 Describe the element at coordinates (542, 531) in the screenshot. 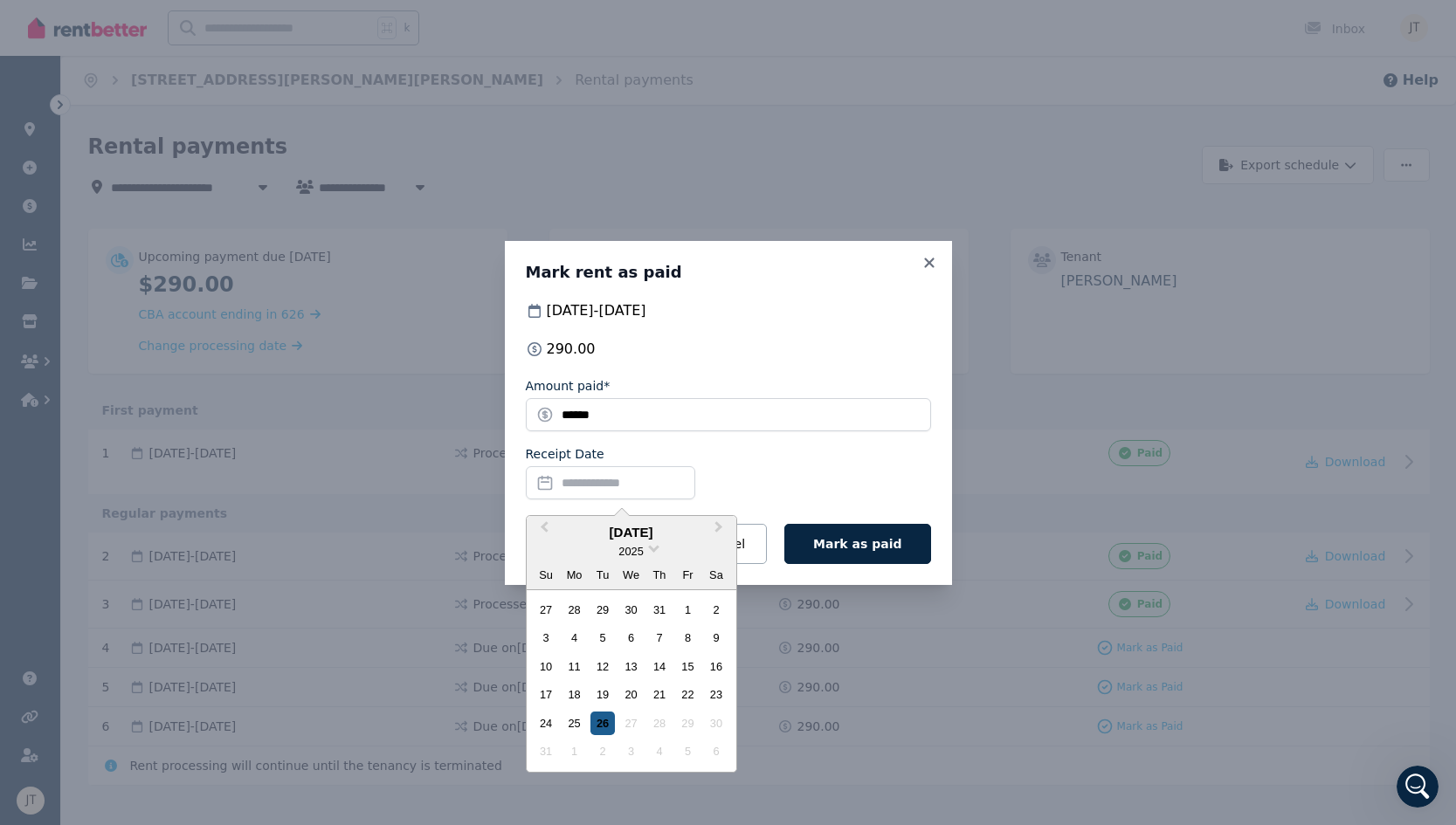

I see `button: Previous Month` at that location.